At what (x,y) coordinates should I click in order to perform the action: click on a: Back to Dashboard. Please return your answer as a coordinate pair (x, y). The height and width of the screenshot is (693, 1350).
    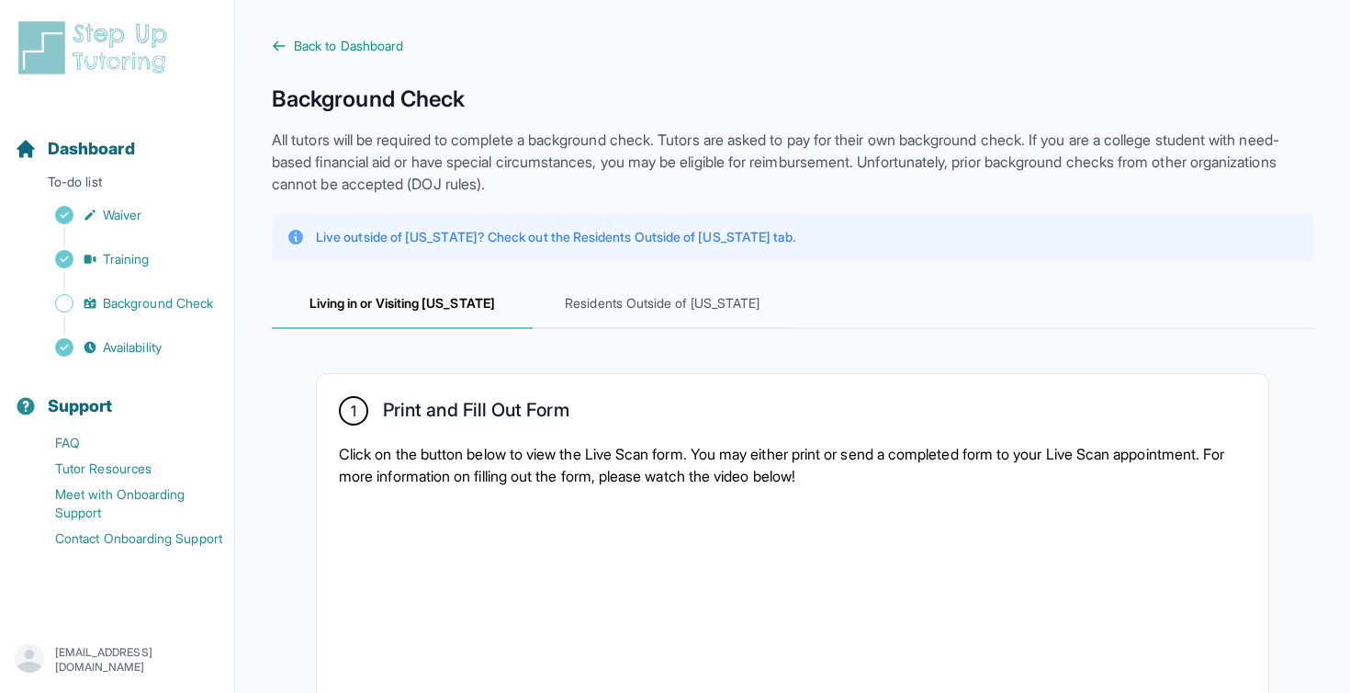
    Looking at the image, I should click on (793, 46).